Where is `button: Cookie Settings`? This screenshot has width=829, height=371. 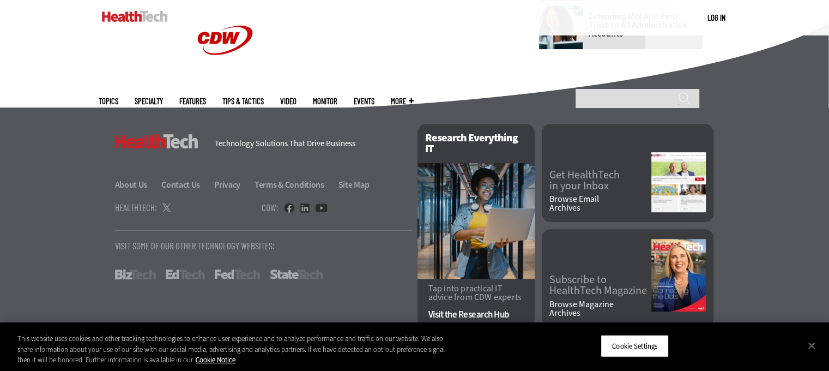
button: Cookie Settings is located at coordinates (635, 346).